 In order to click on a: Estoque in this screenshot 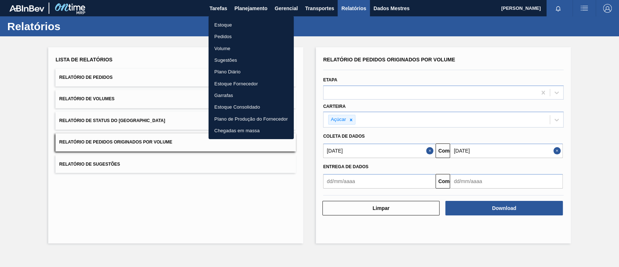, I will do `click(251, 25)`.